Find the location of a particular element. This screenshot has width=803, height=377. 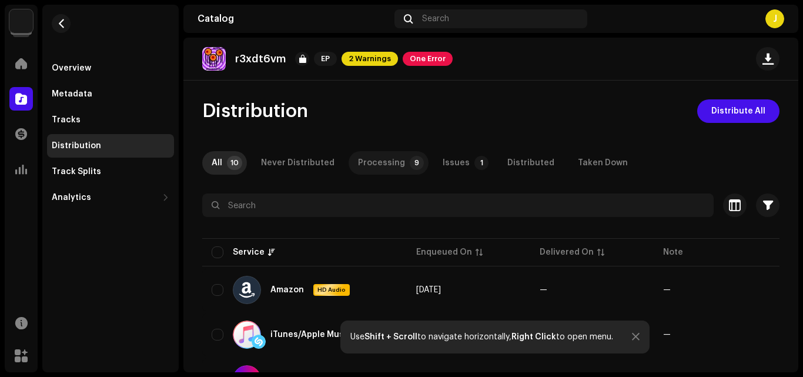

img: bb549e82-3f54-41b5-8d74-ce06bd45c366 is located at coordinates (21, 21).